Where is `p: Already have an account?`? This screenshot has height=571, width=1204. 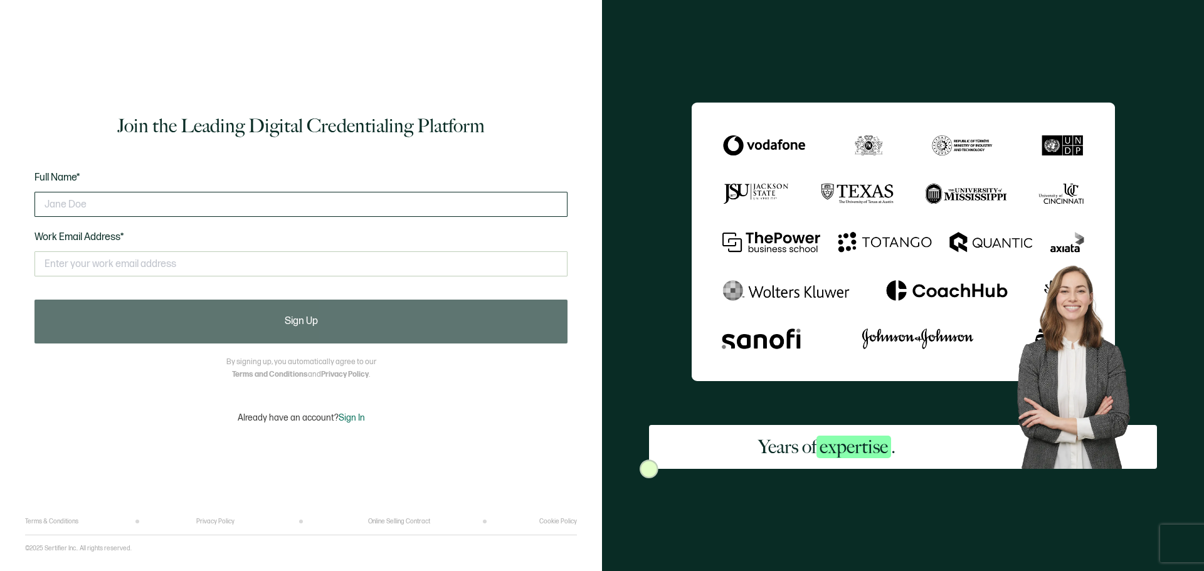 p: Already have an account? is located at coordinates (301, 418).